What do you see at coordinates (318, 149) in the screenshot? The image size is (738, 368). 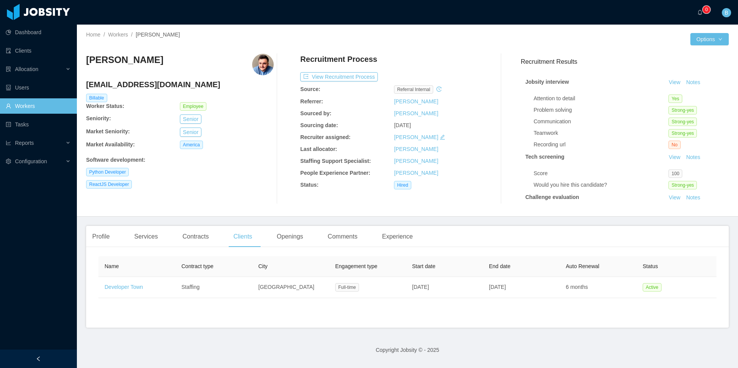 I see `b: Last allocator:` at bounding box center [318, 149].